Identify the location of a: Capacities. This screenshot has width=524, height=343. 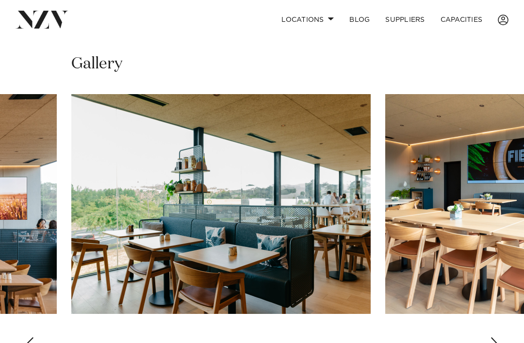
(461, 19).